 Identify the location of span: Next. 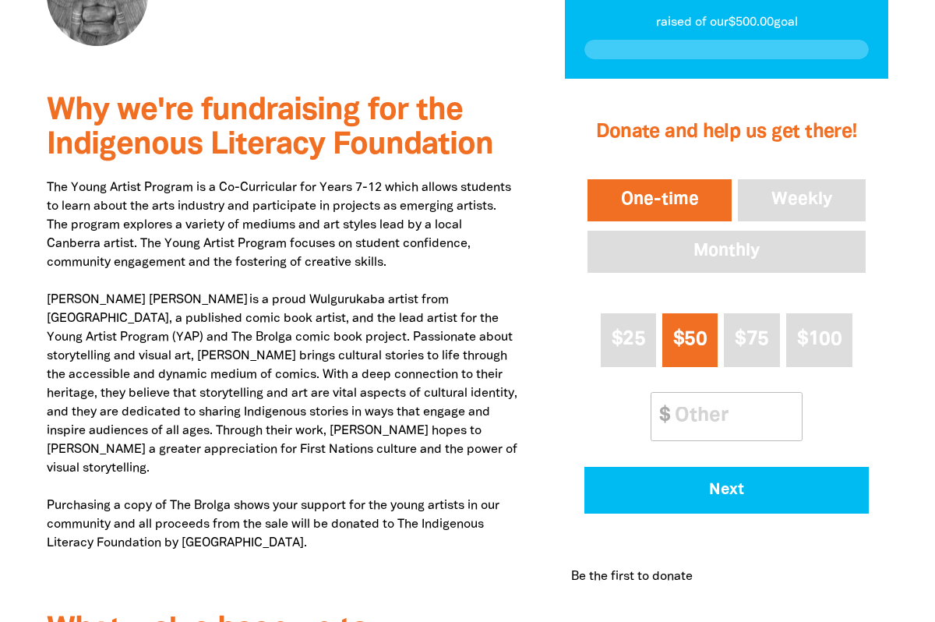
(726, 490).